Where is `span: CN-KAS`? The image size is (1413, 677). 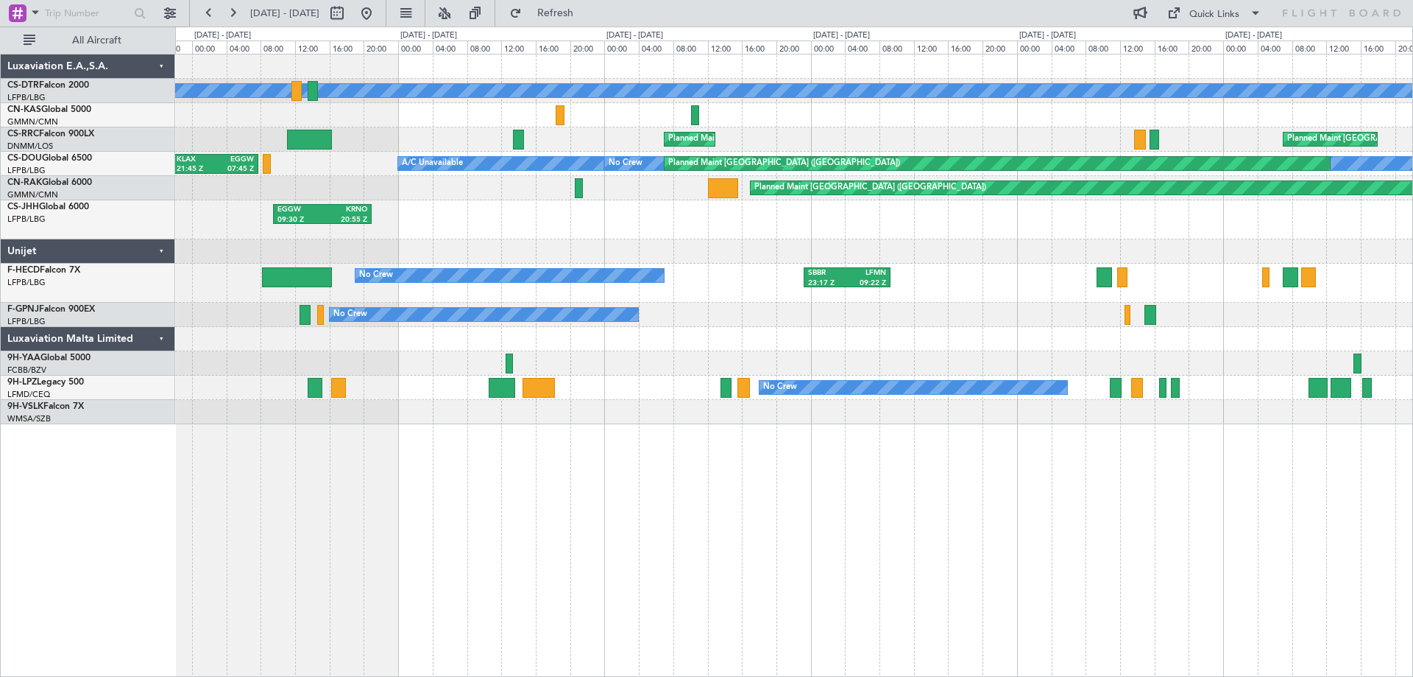 span: CN-KAS is located at coordinates (24, 110).